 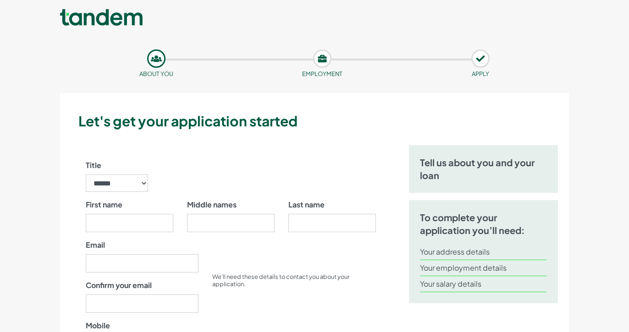 What do you see at coordinates (483, 169) in the screenshot?
I see `h5: Tell us about you and your loan` at bounding box center [483, 169].